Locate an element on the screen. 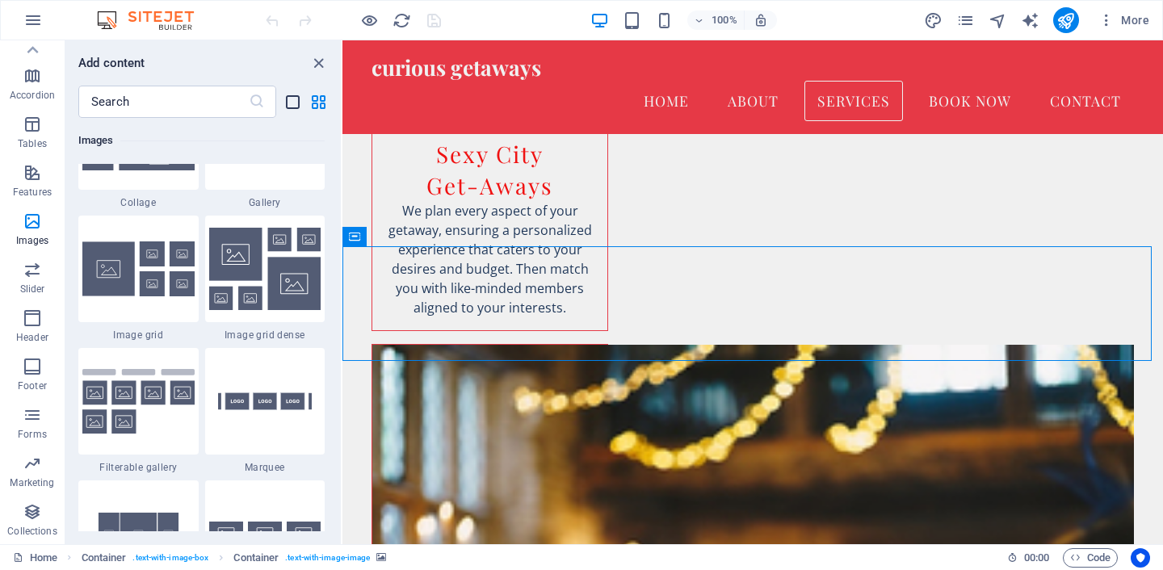 The height and width of the screenshot is (570, 1163). span: More is located at coordinates (1124, 20).